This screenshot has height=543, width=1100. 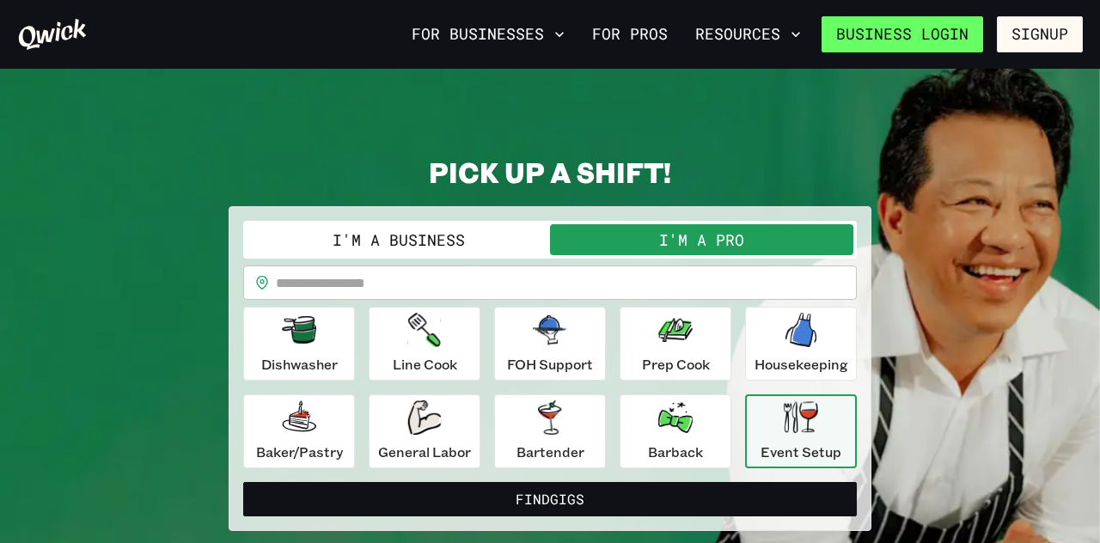 I want to click on button: FOH Support, so click(x=550, y=344).